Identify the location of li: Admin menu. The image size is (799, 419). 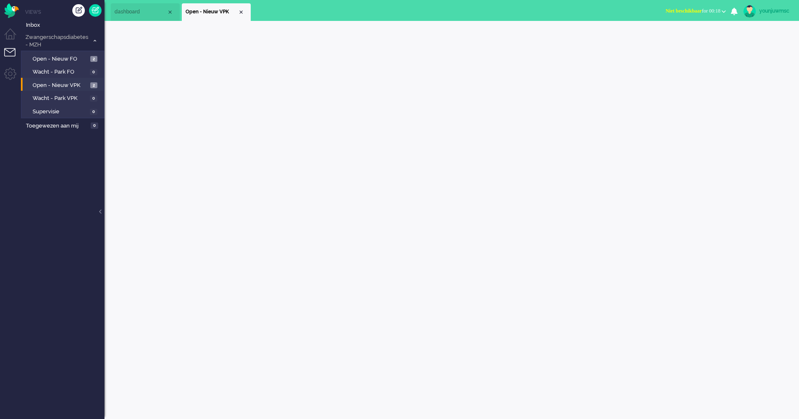
(13, 77).